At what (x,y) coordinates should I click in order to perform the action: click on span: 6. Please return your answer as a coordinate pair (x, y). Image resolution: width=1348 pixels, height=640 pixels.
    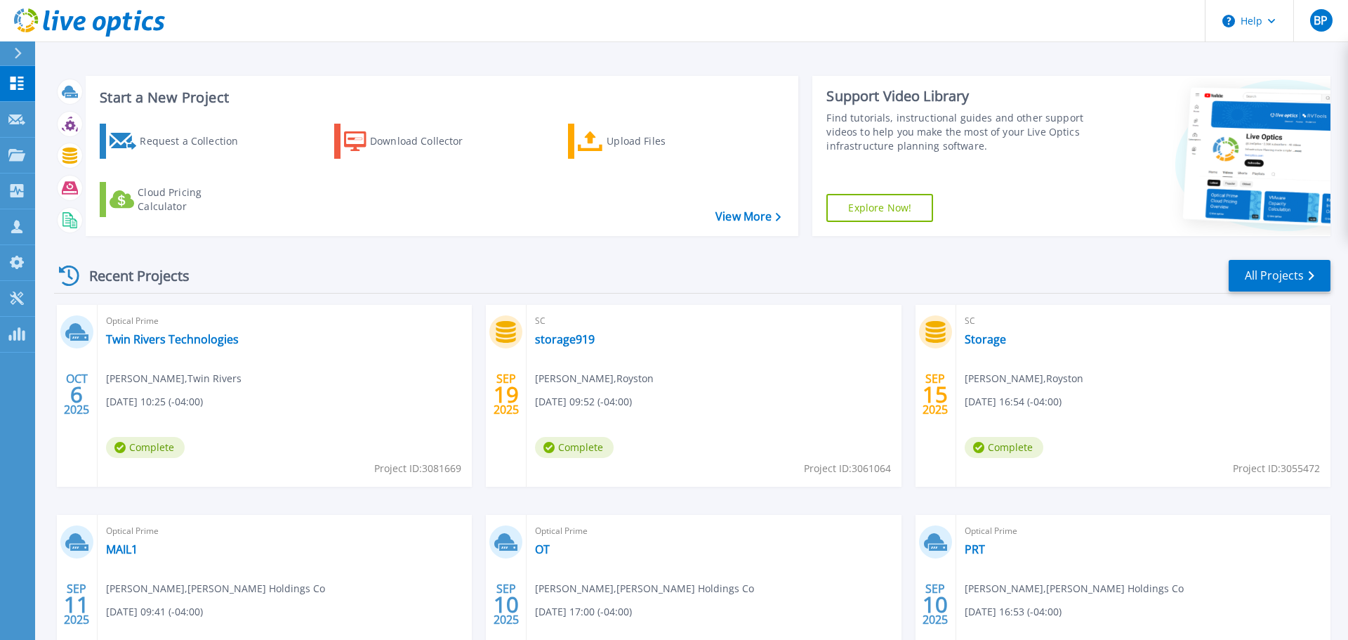
    Looking at the image, I should click on (77, 394).